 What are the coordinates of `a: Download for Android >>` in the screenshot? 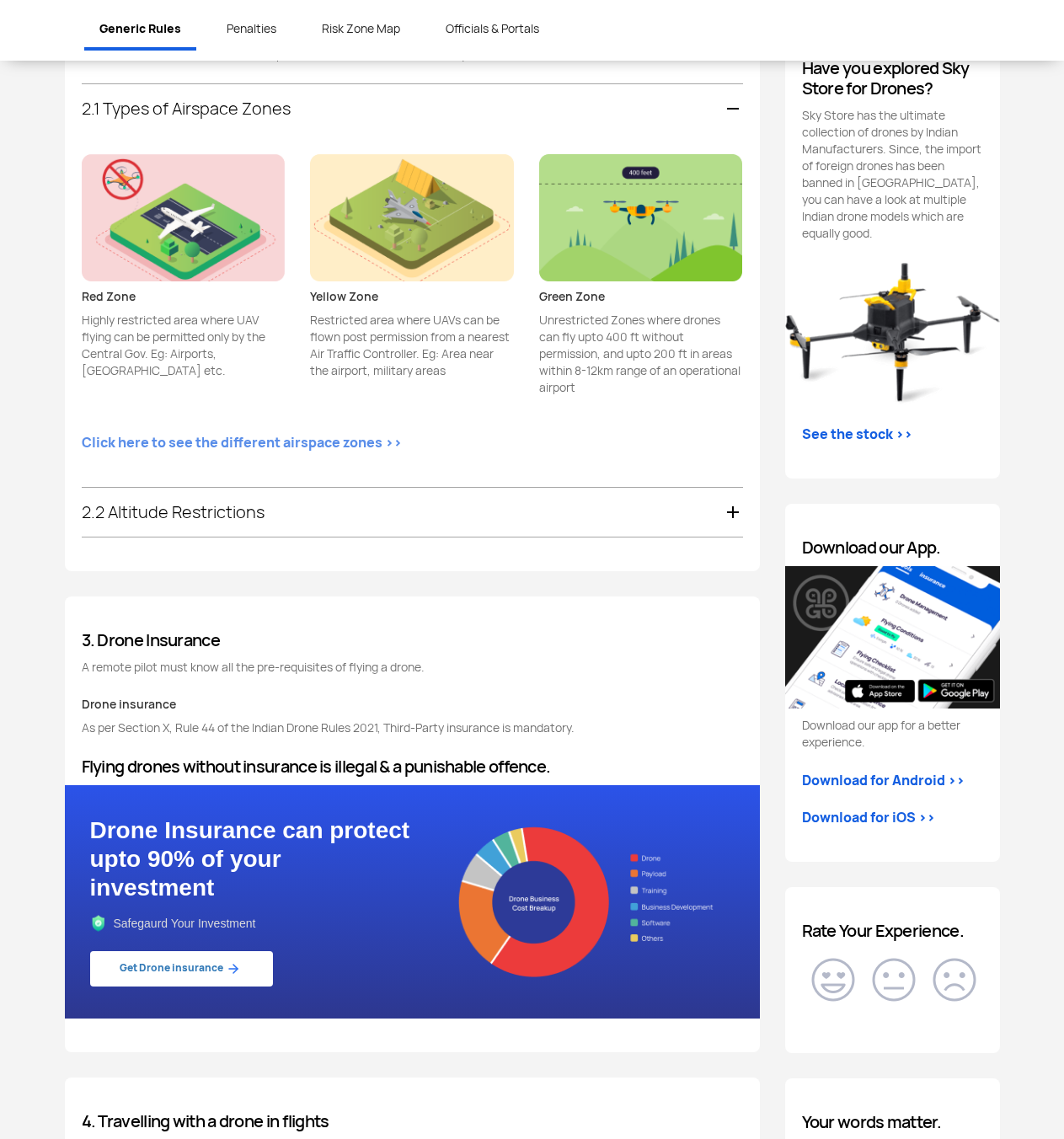 It's located at (883, 781).